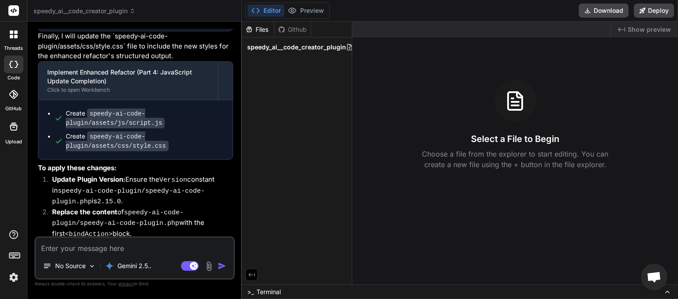  I want to click on span: privacy, so click(126, 284).